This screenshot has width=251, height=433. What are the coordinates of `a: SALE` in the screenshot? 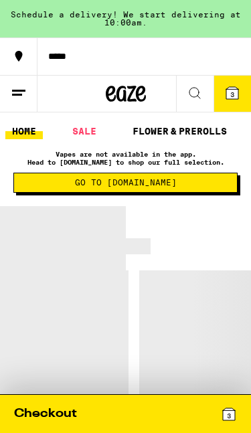 It's located at (84, 131).